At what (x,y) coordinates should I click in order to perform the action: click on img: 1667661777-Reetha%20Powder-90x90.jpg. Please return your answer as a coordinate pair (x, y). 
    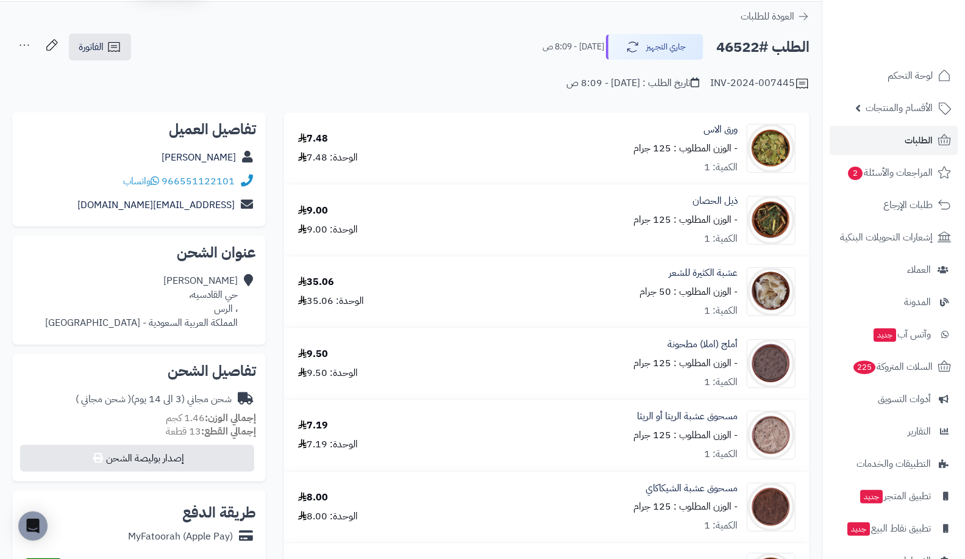
    Looking at the image, I should click on (771, 435).